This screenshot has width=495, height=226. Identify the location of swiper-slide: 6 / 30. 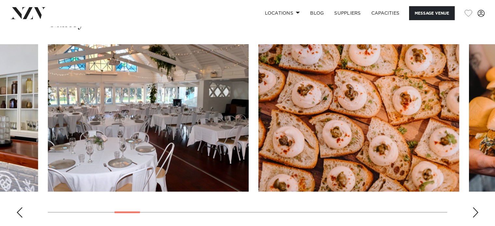
(148, 118).